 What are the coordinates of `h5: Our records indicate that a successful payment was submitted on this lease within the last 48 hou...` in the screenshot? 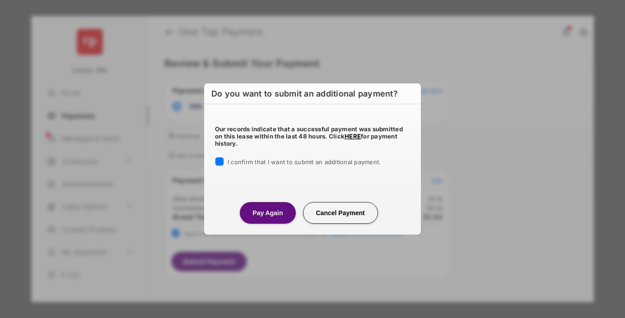 It's located at (312, 136).